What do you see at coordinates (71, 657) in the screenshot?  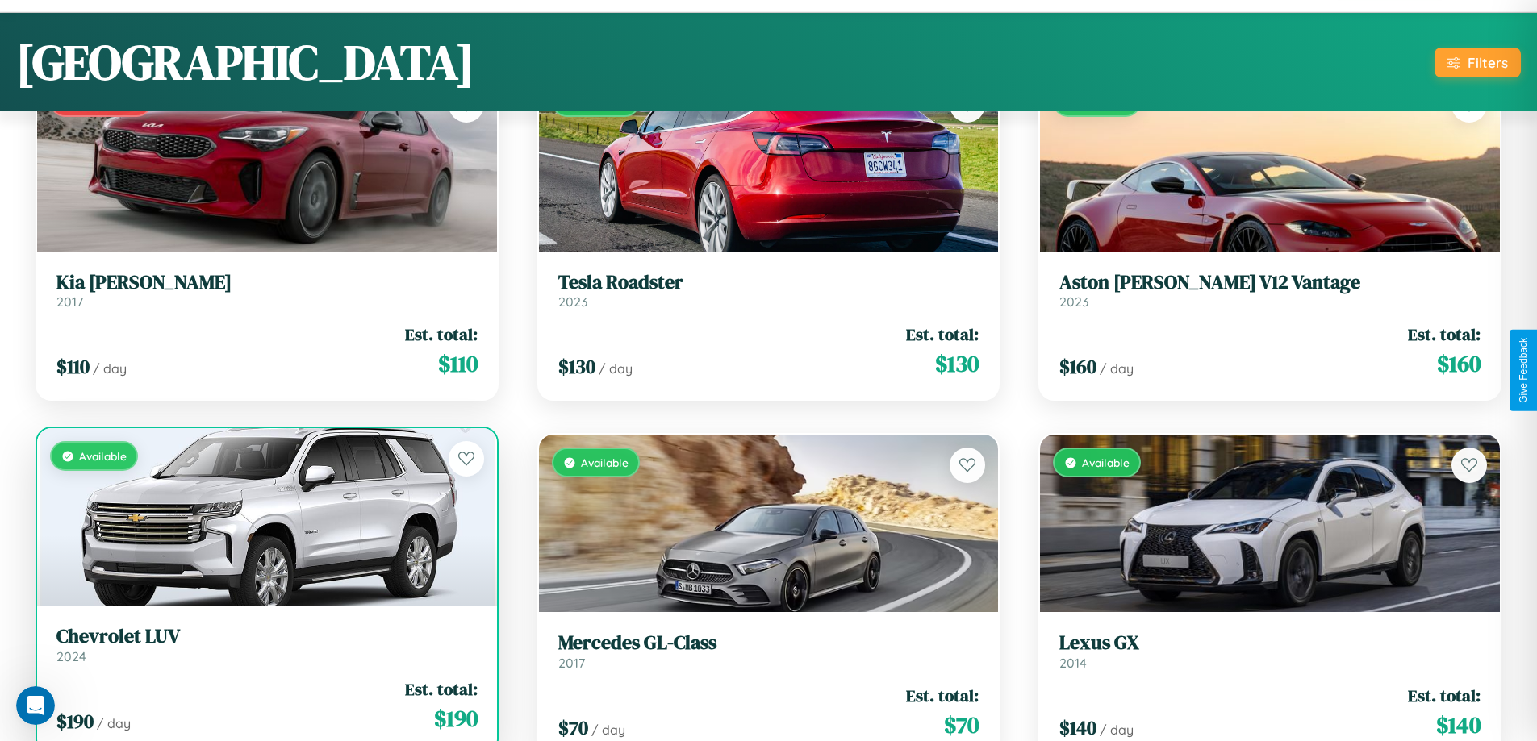 I see `span: 2024` at bounding box center [71, 657].